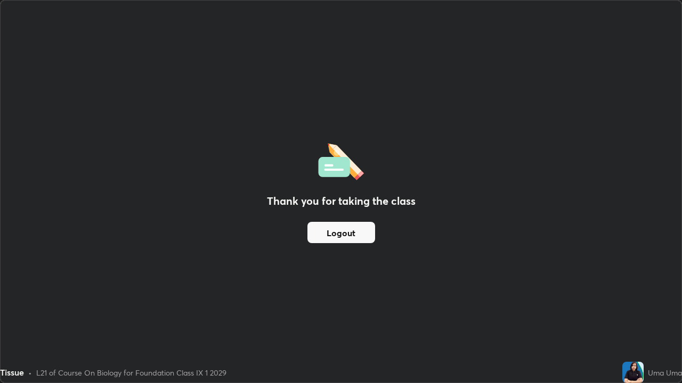  Describe the element at coordinates (341, 201) in the screenshot. I see `h2: Thank you for taking the class` at that location.